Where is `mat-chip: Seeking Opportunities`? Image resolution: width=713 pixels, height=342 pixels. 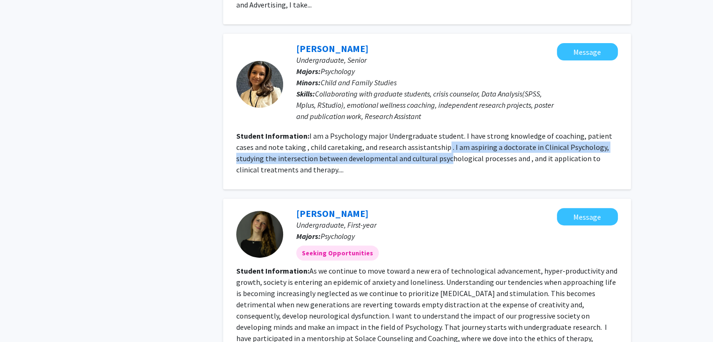
mat-chip: Seeking Opportunities is located at coordinates (337, 253).